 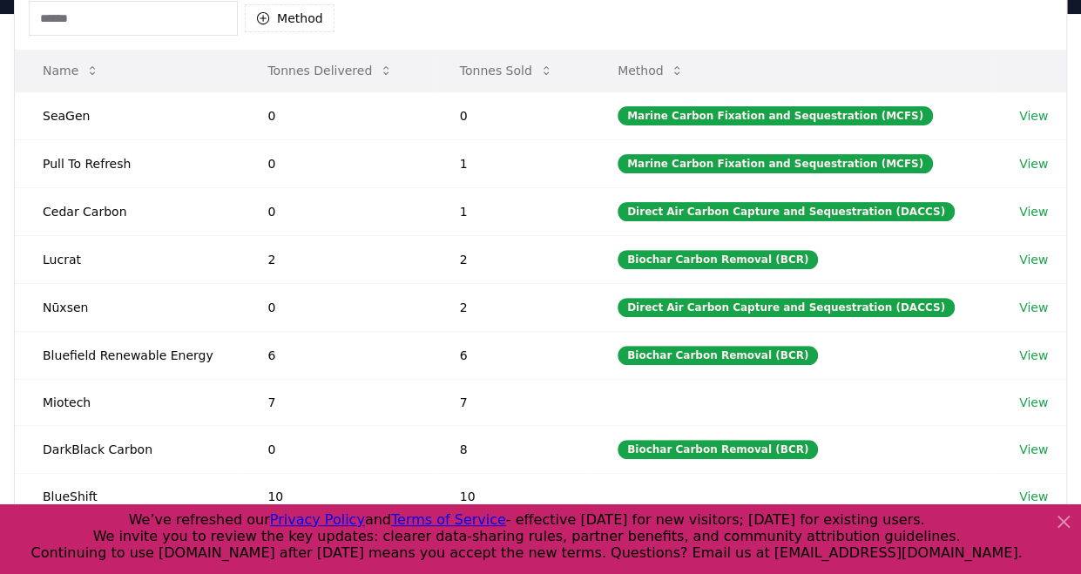 What do you see at coordinates (510, 448) in the screenshot?
I see `td: 8` at bounding box center [510, 448].